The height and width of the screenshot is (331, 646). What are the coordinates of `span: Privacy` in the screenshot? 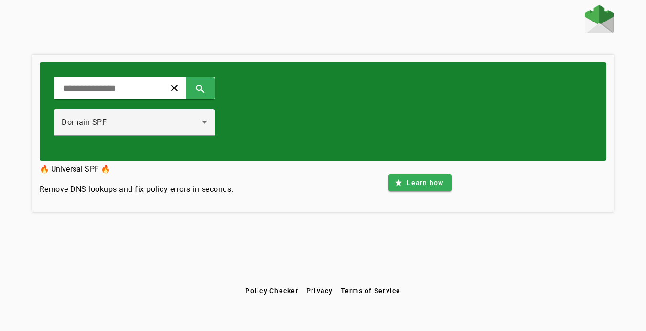 It's located at (320, 291).